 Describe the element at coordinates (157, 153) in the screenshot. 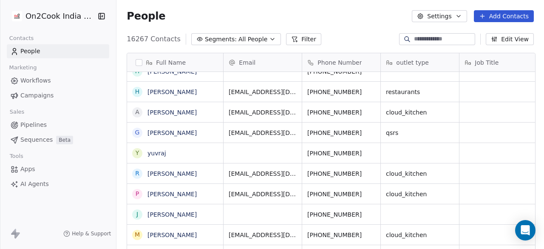

I see `a: yuvraj` at that location.